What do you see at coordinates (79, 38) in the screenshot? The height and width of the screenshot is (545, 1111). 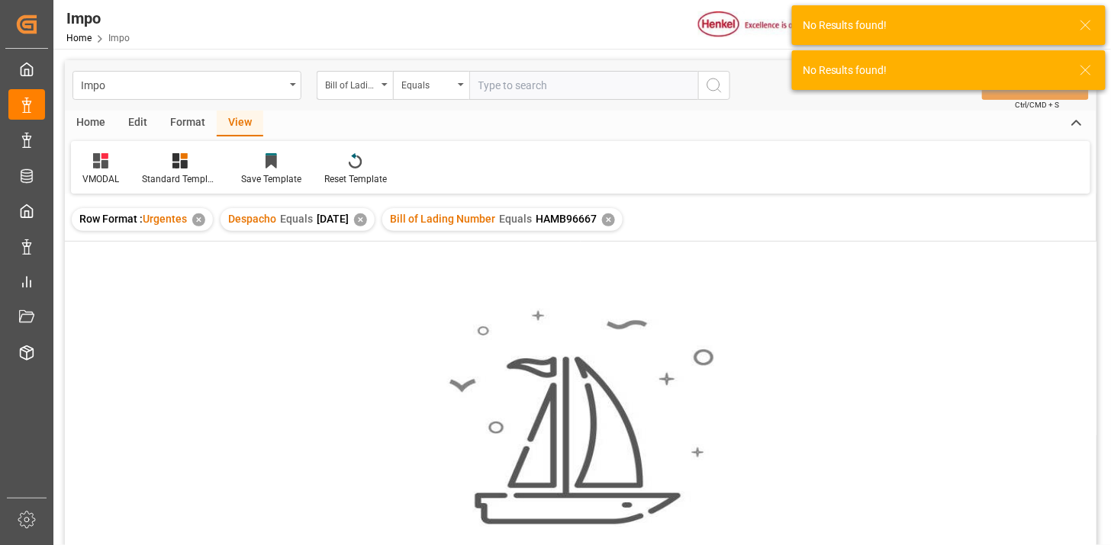 I see `a: Home` at bounding box center [79, 38].